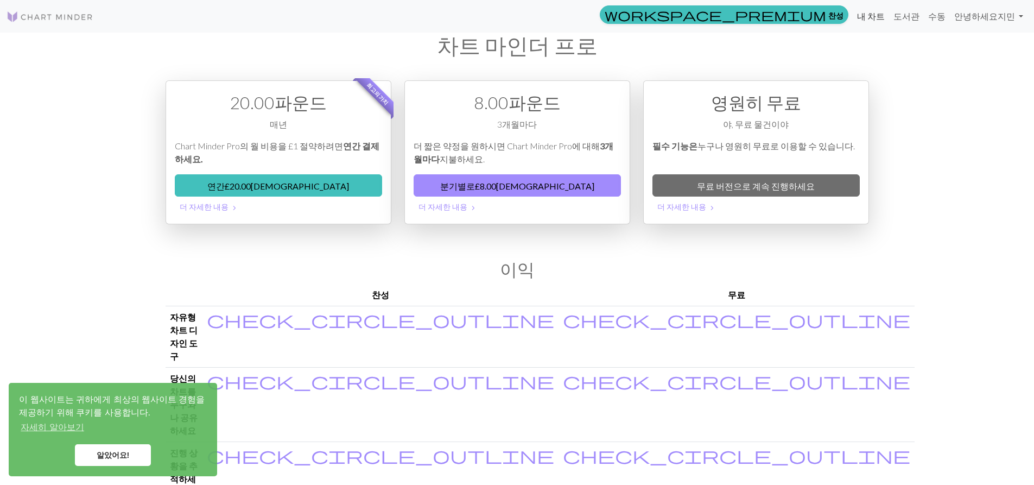 Image resolution: width=1034 pixels, height=485 pixels. I want to click on font: Chart Minder Pro의 월 비용을 £1 절약하려면, so click(259, 146).